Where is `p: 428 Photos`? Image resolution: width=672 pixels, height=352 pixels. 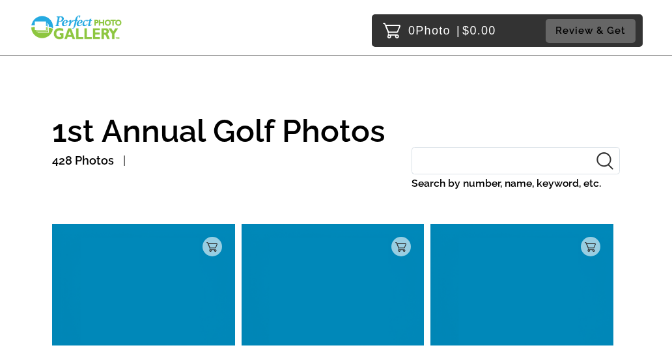
p: 428 Photos is located at coordinates (83, 161).